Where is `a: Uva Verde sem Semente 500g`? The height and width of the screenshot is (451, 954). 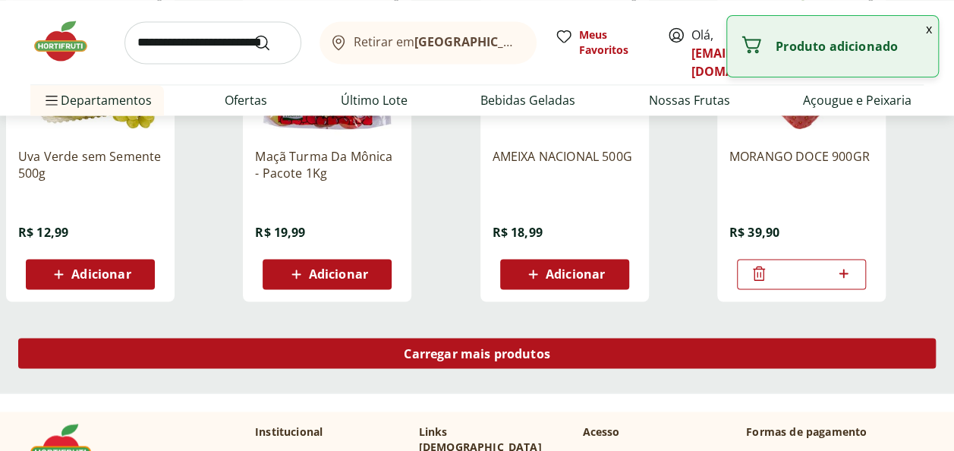
a: Uva Verde sem Semente 500g is located at coordinates (90, 165).